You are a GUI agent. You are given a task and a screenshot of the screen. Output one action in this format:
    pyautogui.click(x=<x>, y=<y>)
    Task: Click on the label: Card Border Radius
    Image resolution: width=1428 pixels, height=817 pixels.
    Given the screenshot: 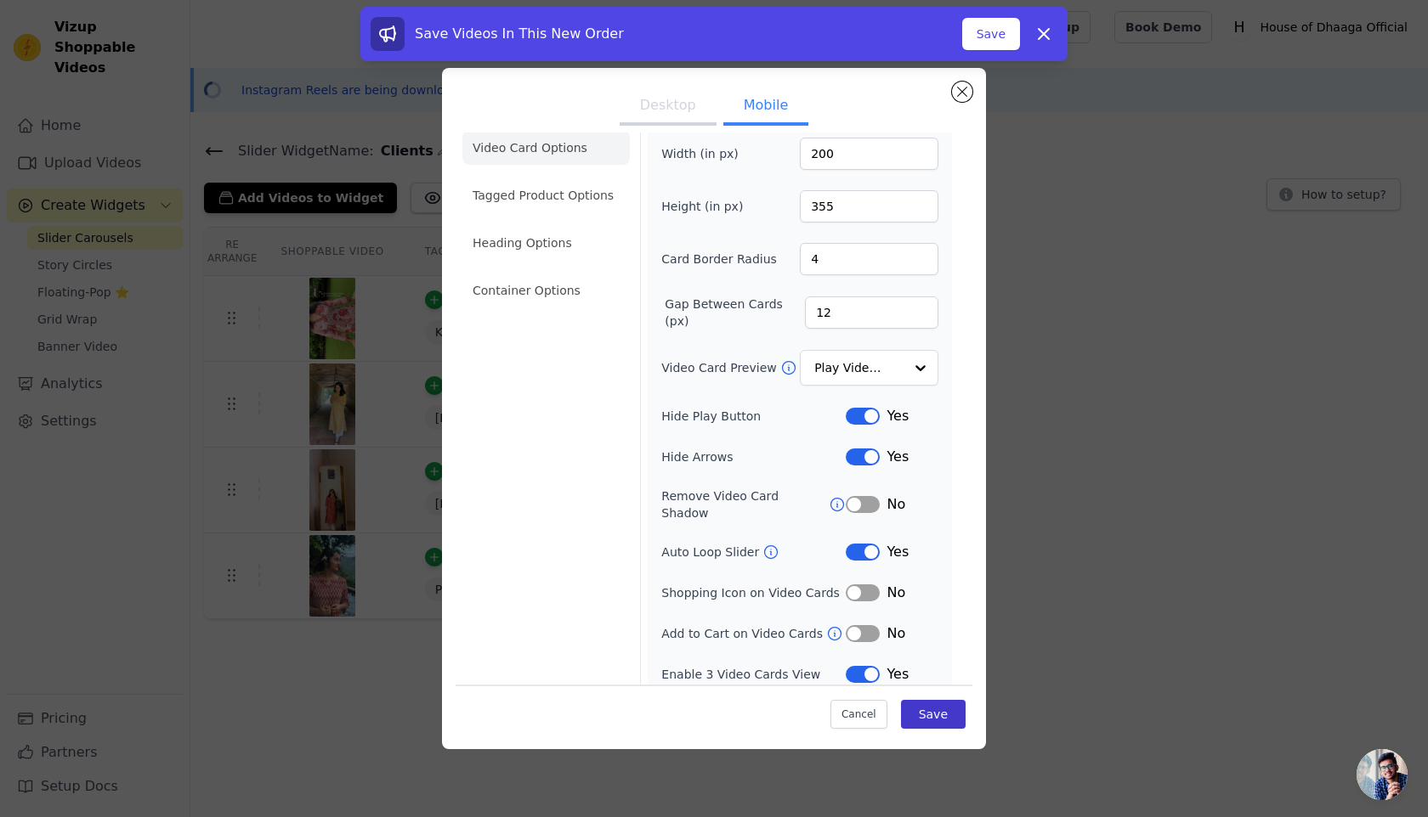 What is the action you would take?
    pyautogui.click(x=719, y=259)
    